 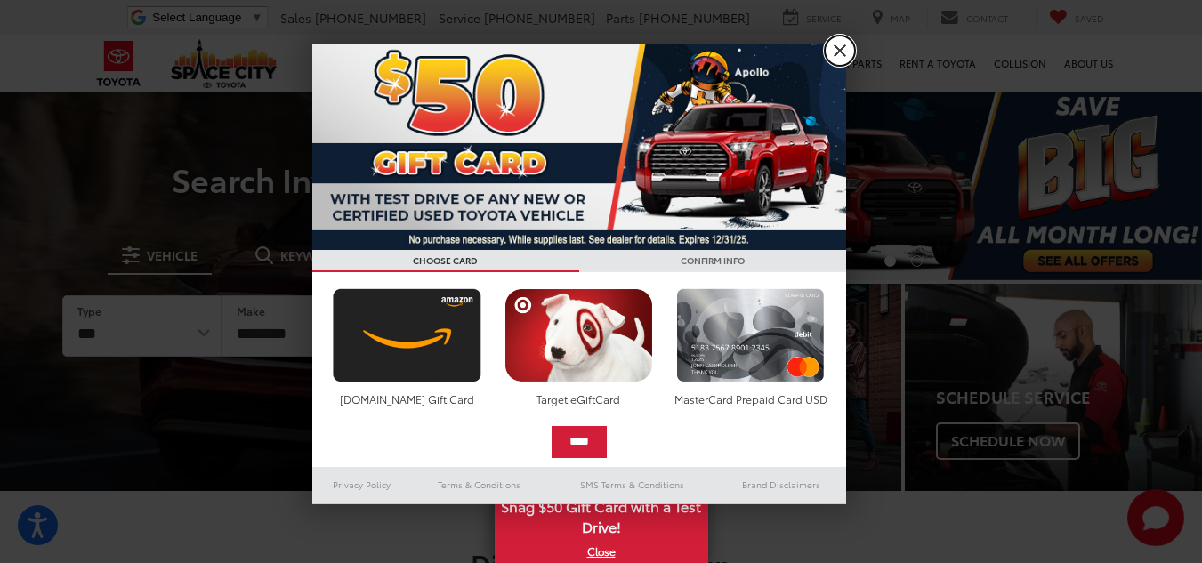 I want to click on a: Privacy Policy, so click(x=362, y=485).